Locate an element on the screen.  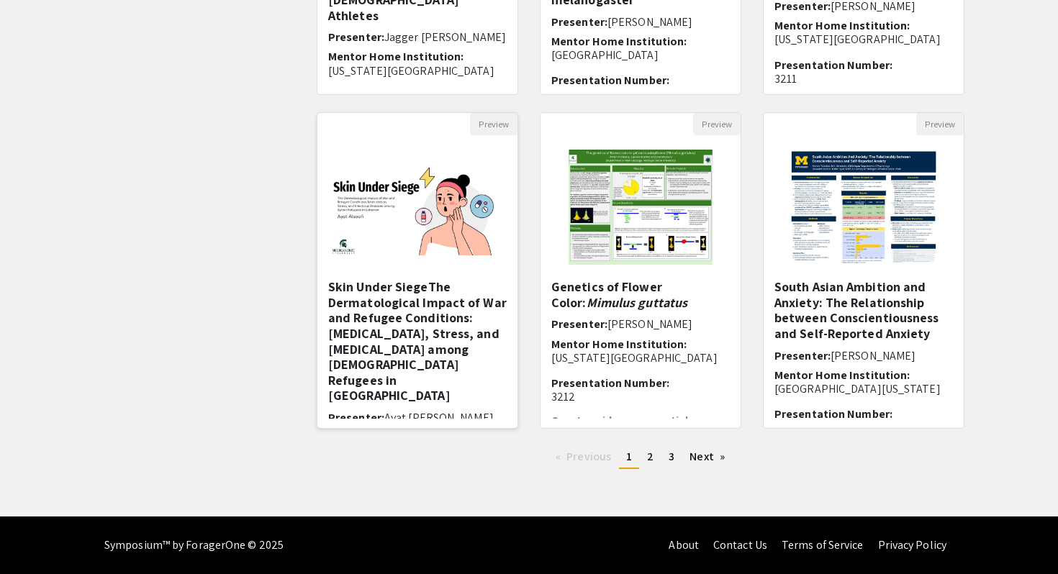
img: <p>Genetics of Flower Color: <em>Mimulus guttatus</em></p> is located at coordinates (641, 207).